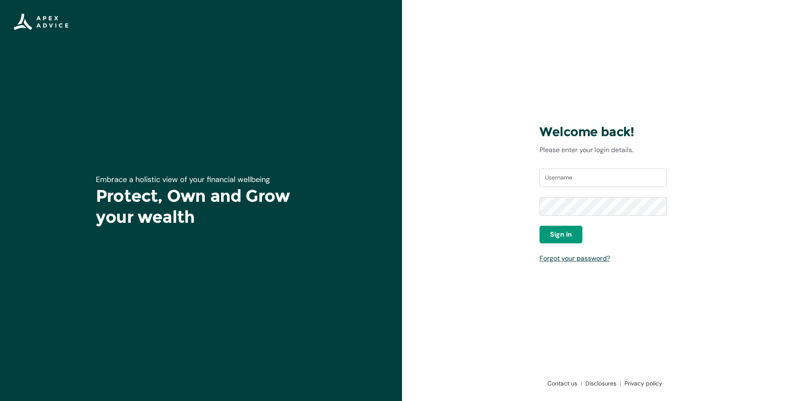 The height and width of the screenshot is (401, 804). Describe the element at coordinates (561, 235) in the screenshot. I see `span: Sign in` at that location.